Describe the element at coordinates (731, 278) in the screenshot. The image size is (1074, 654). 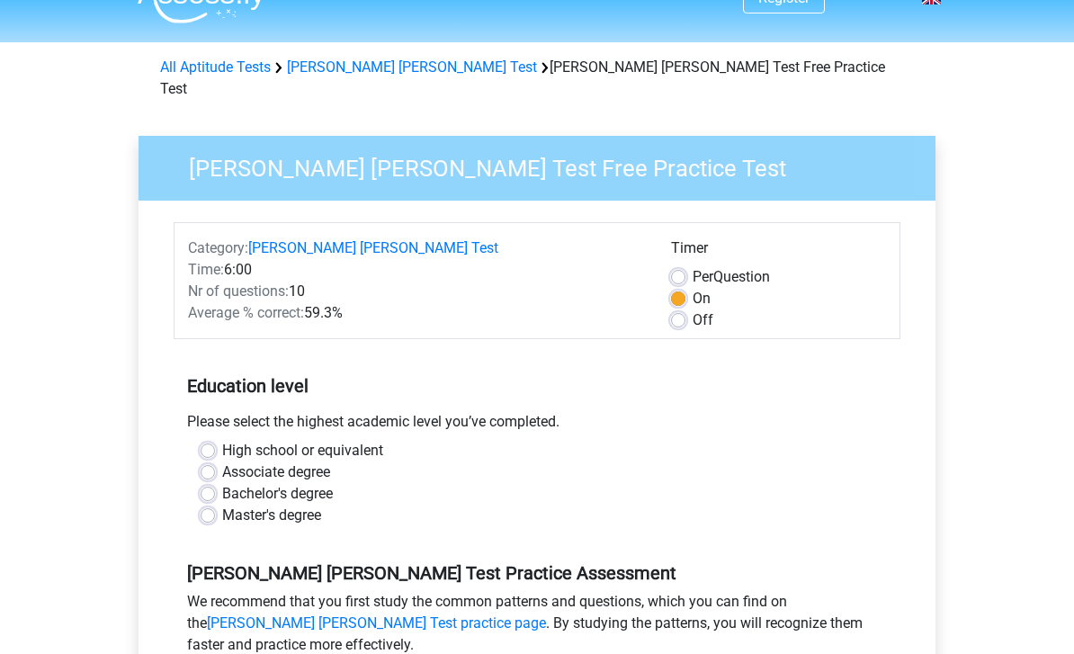
I see `label: Question` at that location.